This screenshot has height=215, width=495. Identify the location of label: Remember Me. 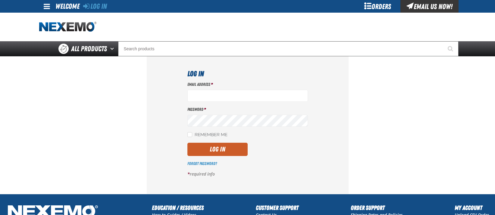
(207, 135).